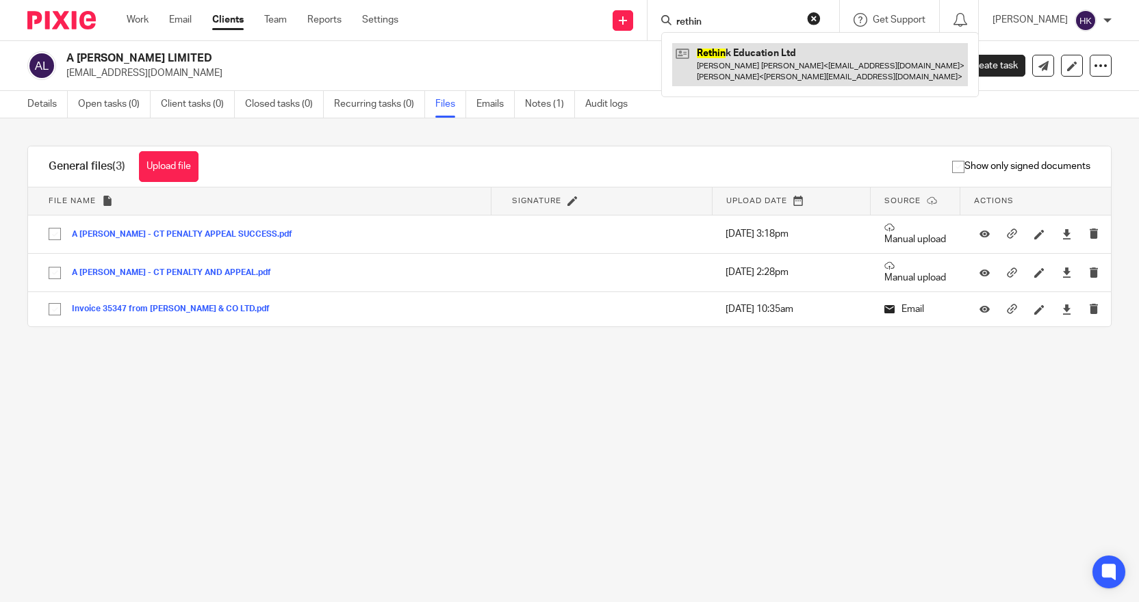  Describe the element at coordinates (450, 104) in the screenshot. I see `a: Files` at that location.